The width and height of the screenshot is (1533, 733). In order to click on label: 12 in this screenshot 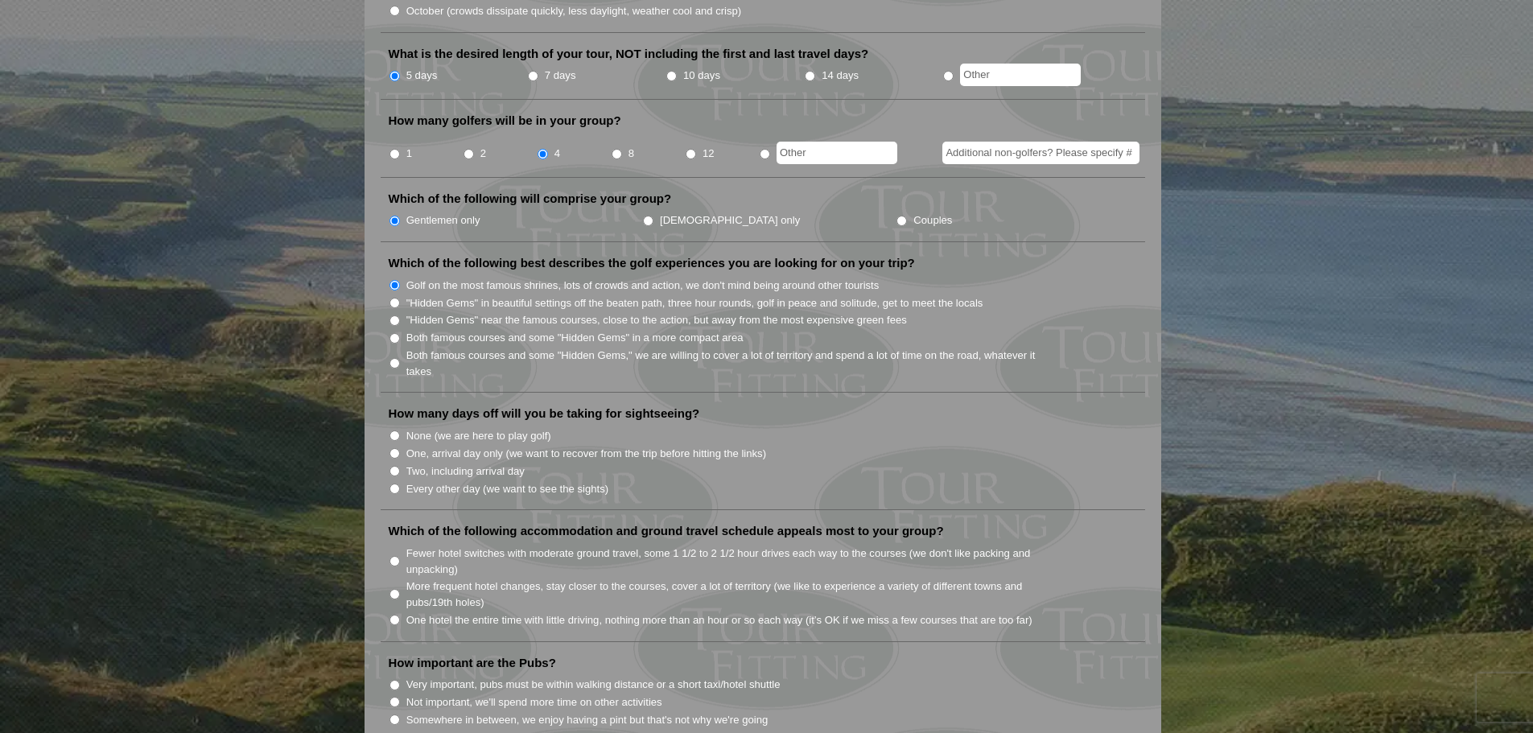, I will do `click(708, 154)`.